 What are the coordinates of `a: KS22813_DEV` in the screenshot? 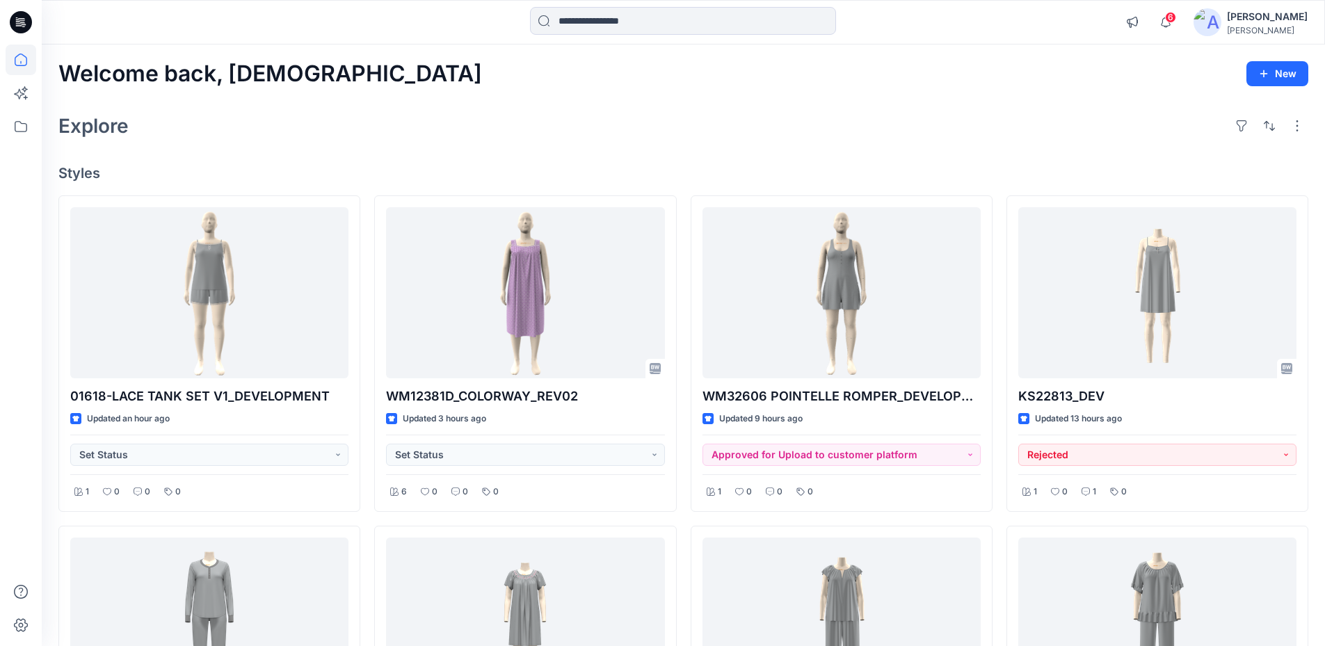 It's located at (1158, 293).